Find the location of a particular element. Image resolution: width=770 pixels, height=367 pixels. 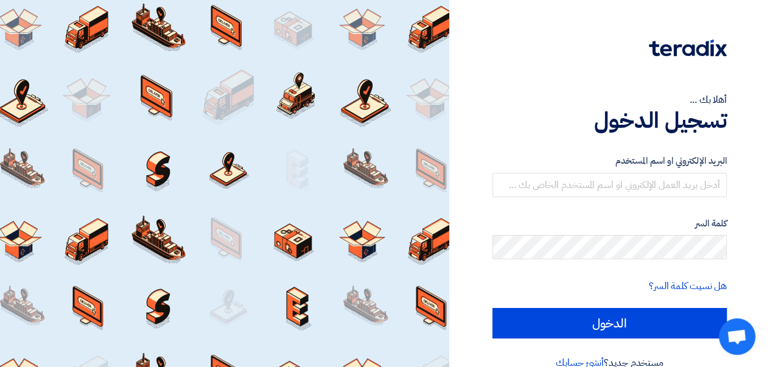

input: الدخول is located at coordinates (609, 323).